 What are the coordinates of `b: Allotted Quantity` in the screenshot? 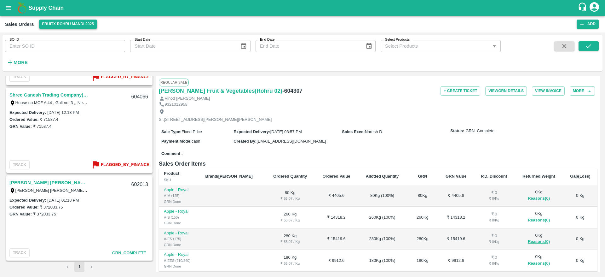 It's located at (382, 176).